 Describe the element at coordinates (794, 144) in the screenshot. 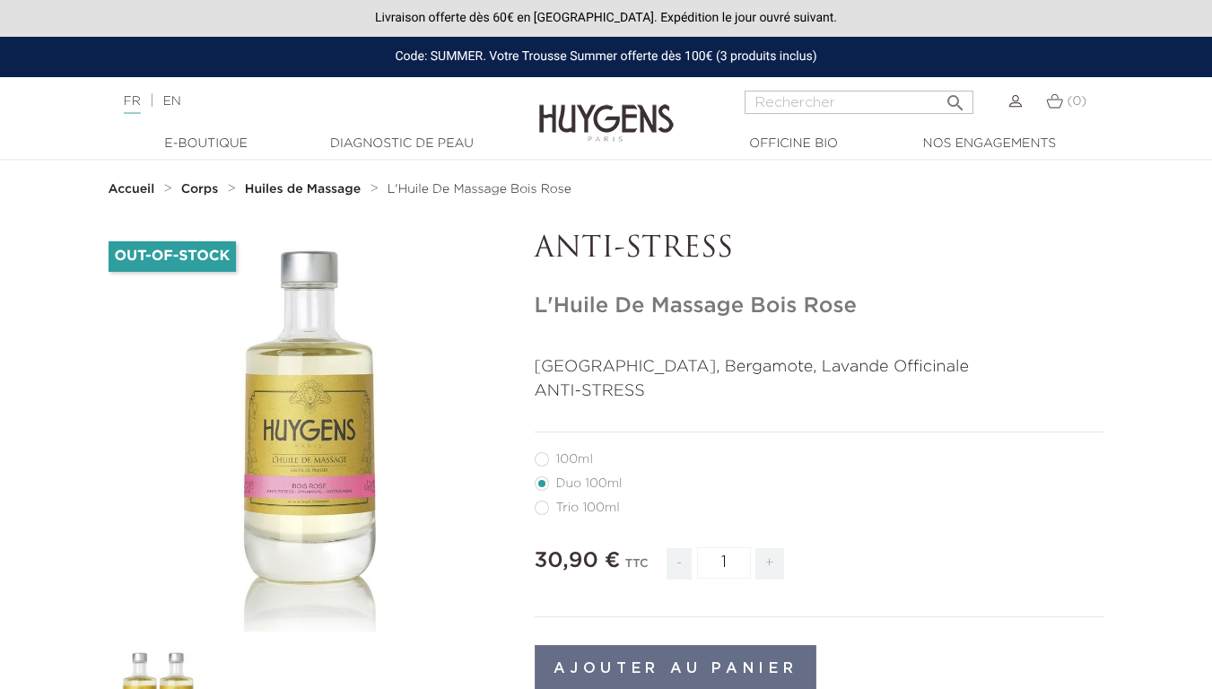

I see `a: Officine Bio` at that location.